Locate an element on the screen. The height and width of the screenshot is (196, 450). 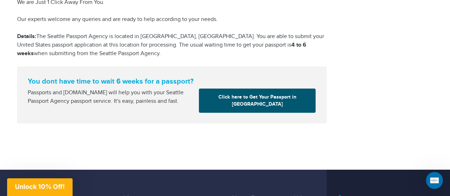
strong: Details: is located at coordinates (27, 36).